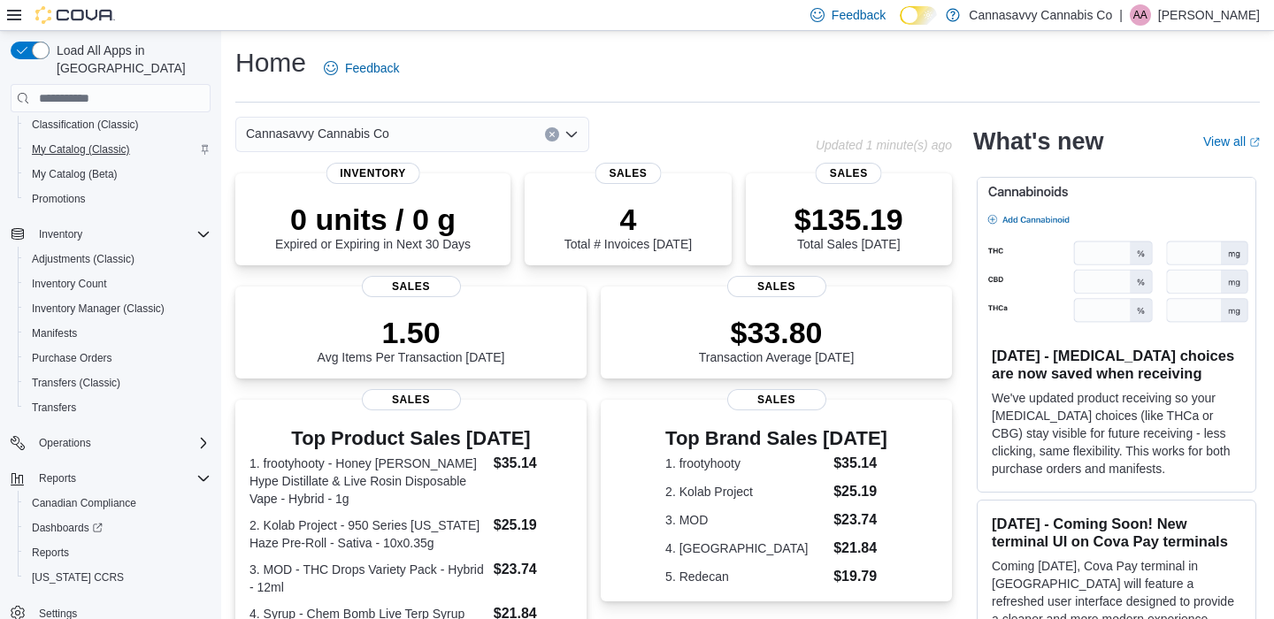  Describe the element at coordinates (118, 259) in the screenshot. I see `button: Adjustments (Classic)` at that location.